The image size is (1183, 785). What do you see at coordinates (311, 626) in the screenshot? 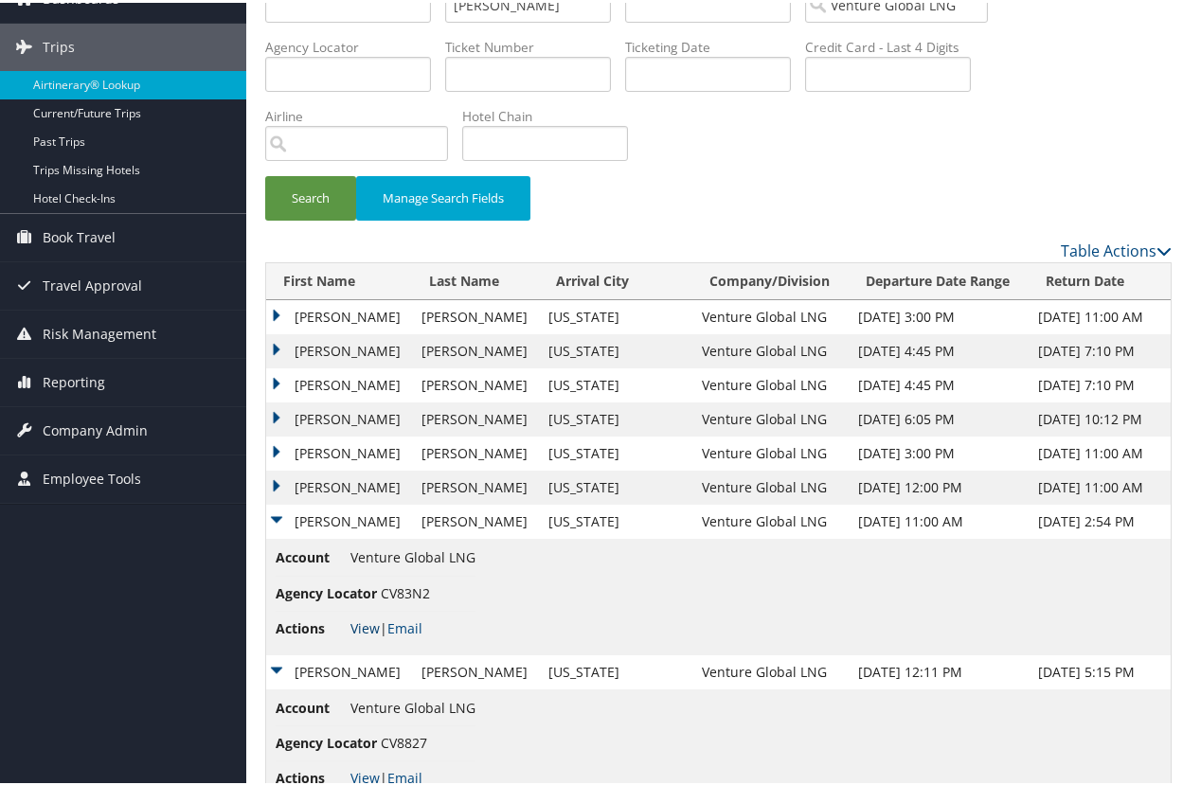
I see `span: Actions` at bounding box center [311, 626].